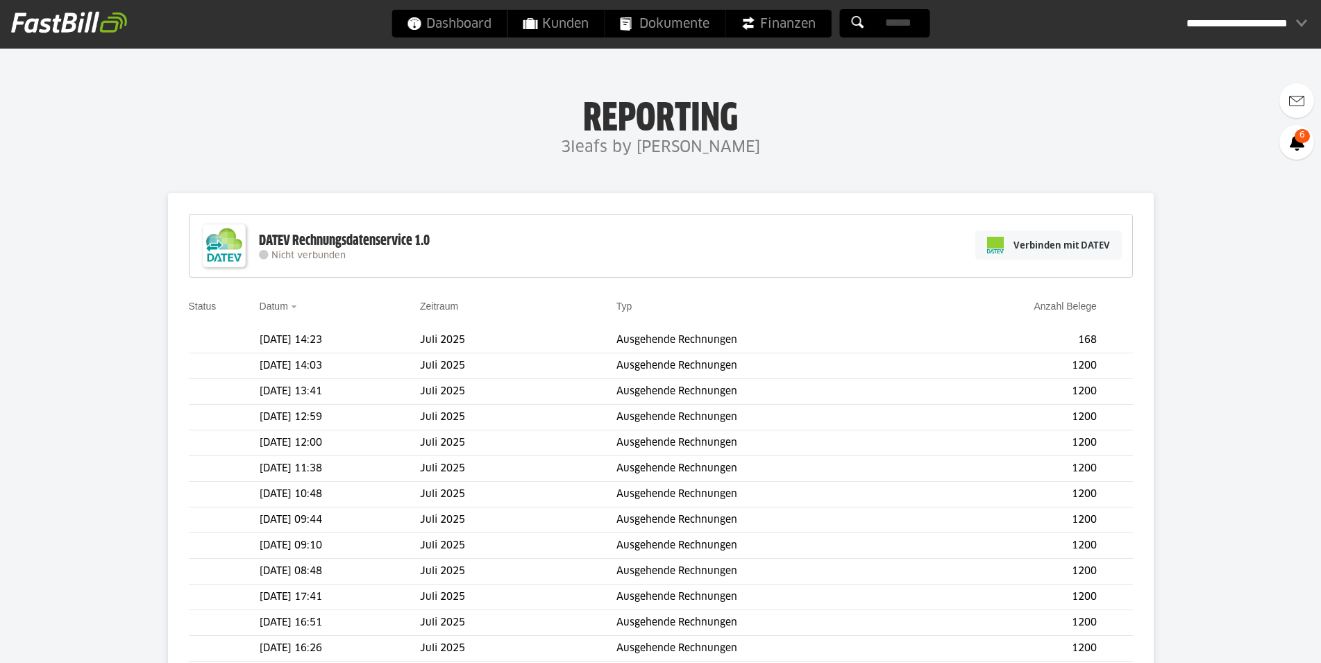 The image size is (1321, 663). What do you see at coordinates (274, 306) in the screenshot?
I see `a: Datum` at bounding box center [274, 306].